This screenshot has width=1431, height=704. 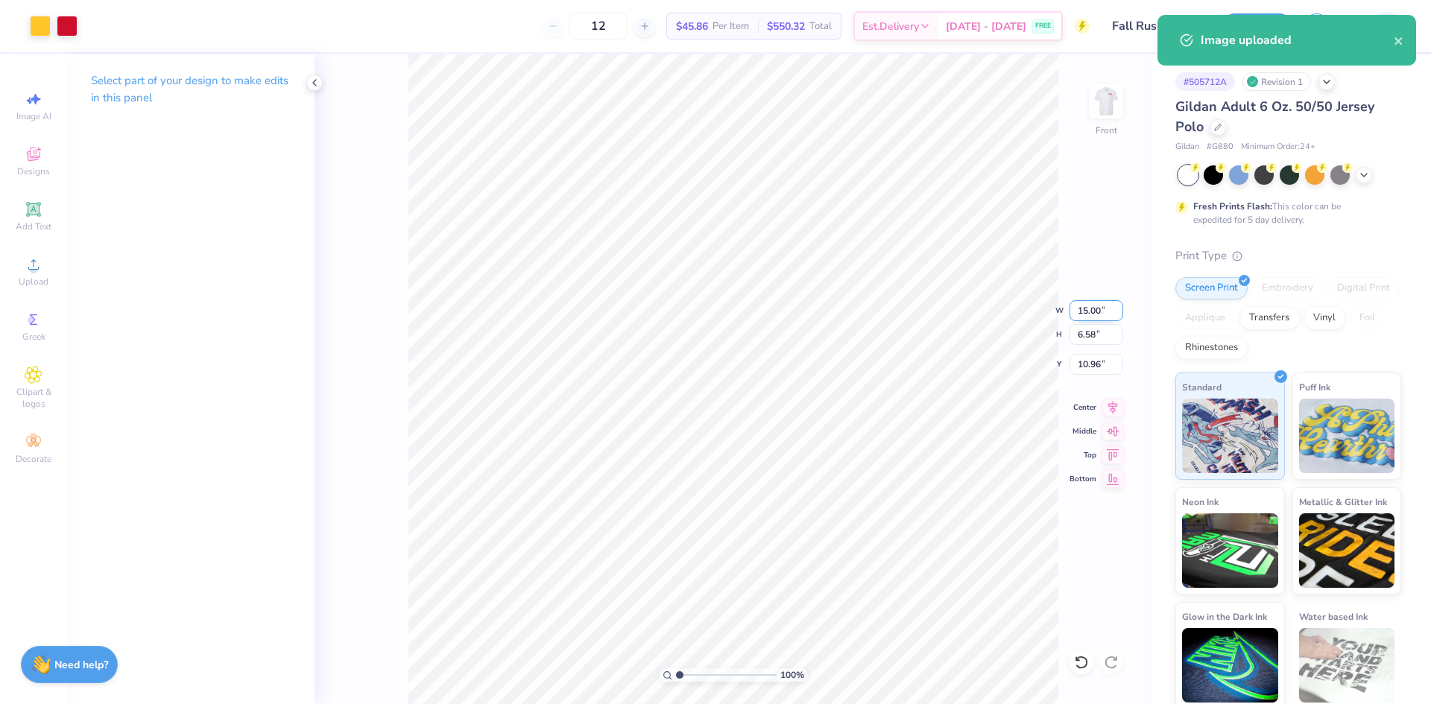 I want to click on img: Front, so click(x=1106, y=101).